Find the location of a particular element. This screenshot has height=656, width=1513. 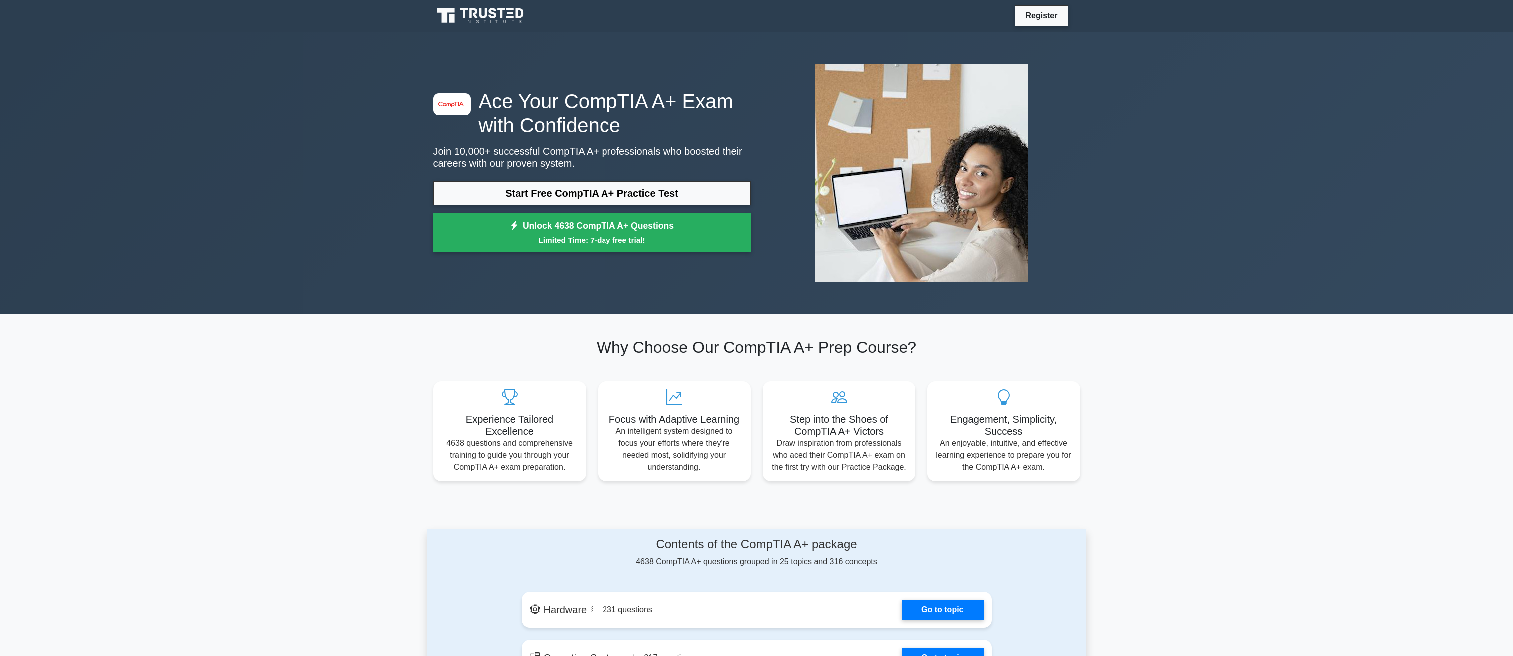

h5: Focus with Adaptive Learning is located at coordinates (674, 419).